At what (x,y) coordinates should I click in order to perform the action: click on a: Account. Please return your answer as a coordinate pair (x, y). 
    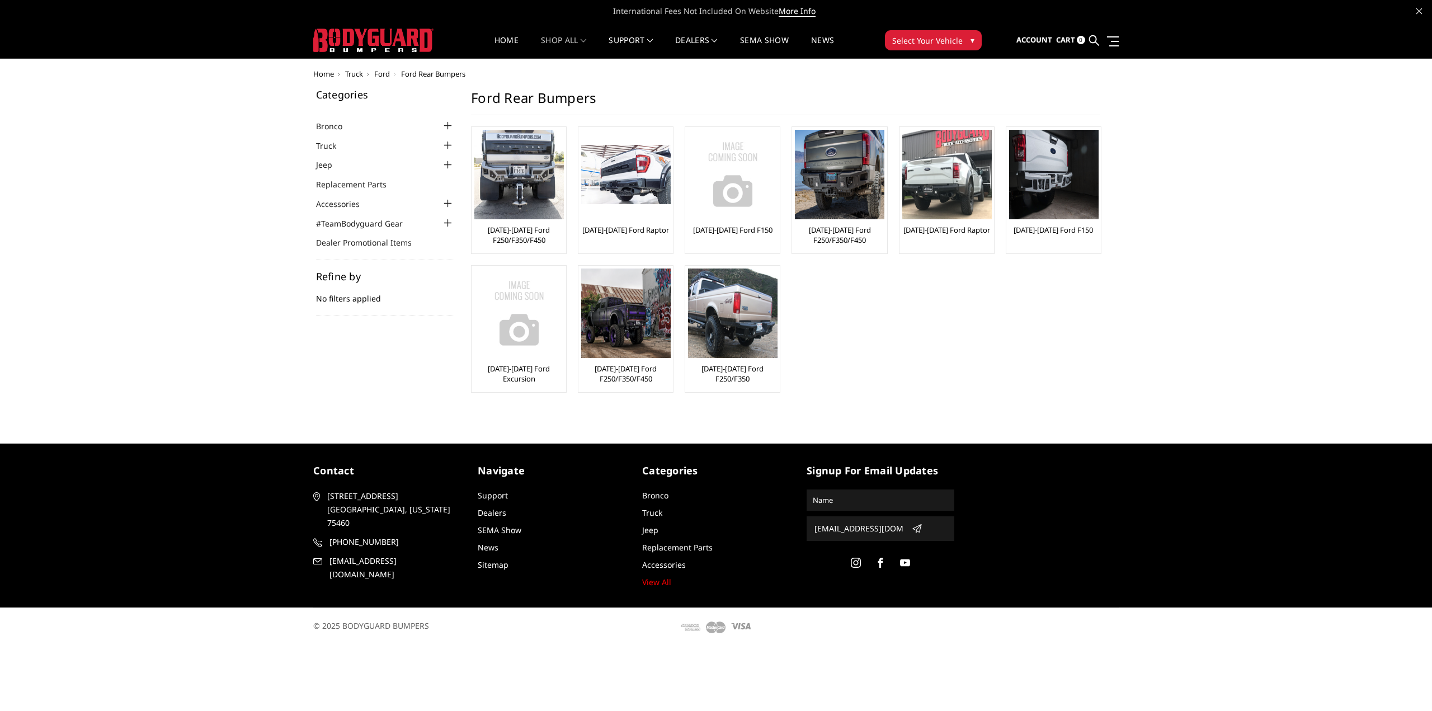
    Looking at the image, I should click on (1034, 40).